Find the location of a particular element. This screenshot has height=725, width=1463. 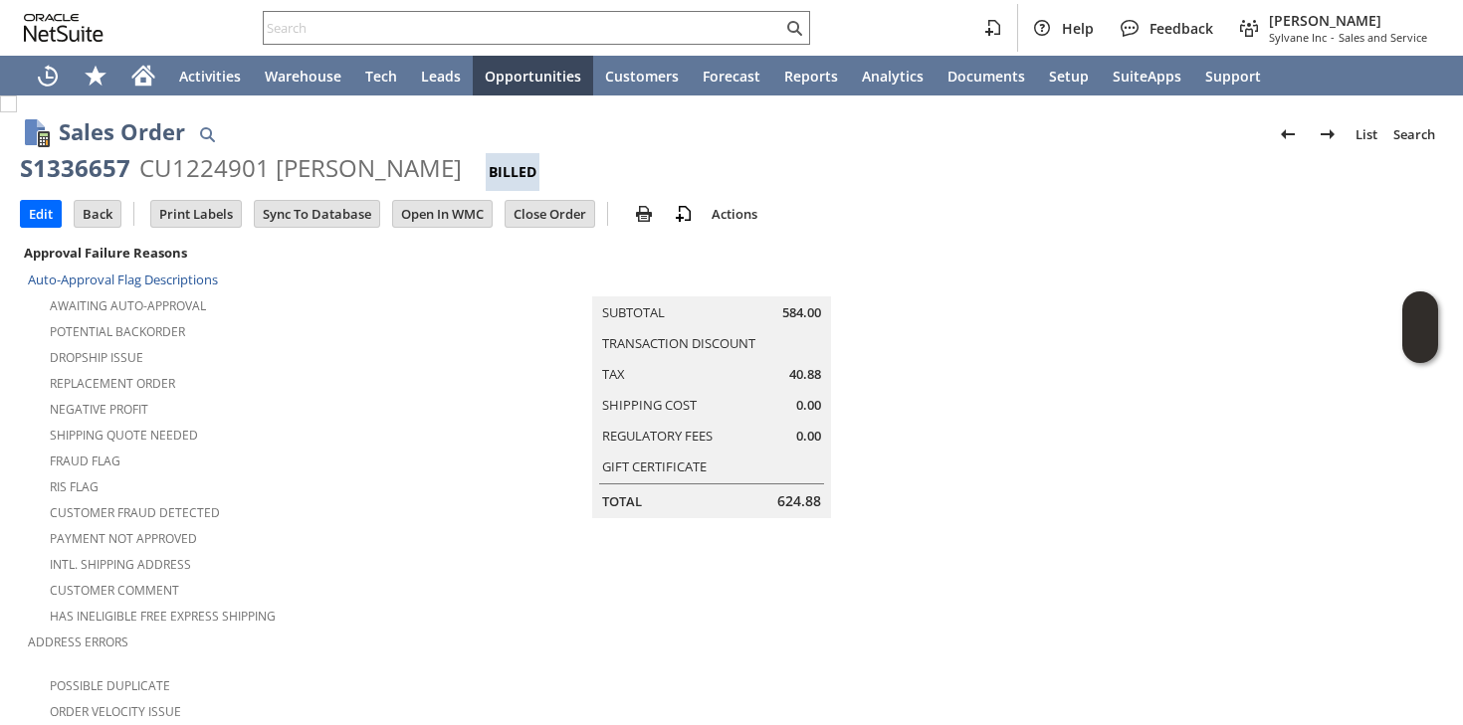

input: Search is located at coordinates (522, 28).